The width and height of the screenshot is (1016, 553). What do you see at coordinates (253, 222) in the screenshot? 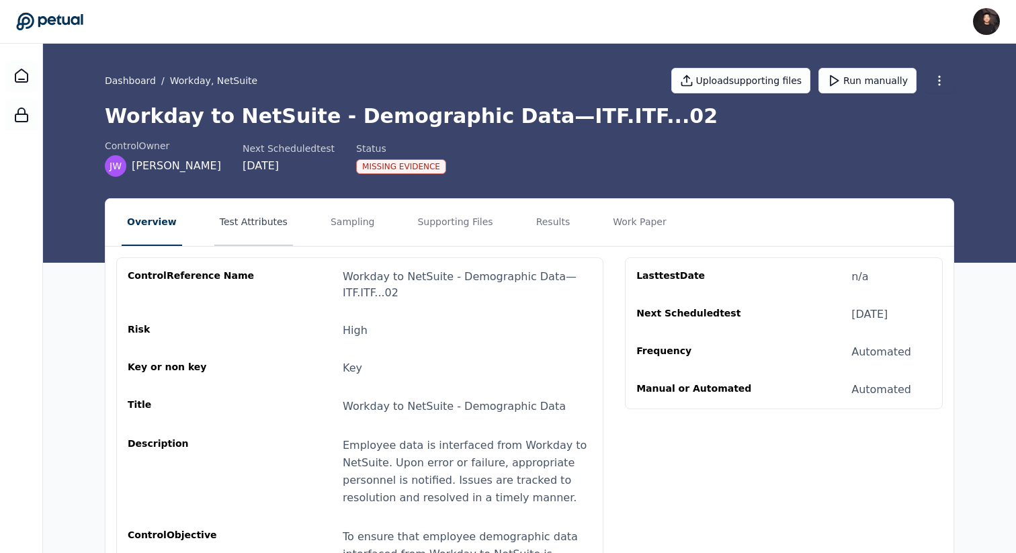
I see `button: Test Attributes` at bounding box center [253, 222].